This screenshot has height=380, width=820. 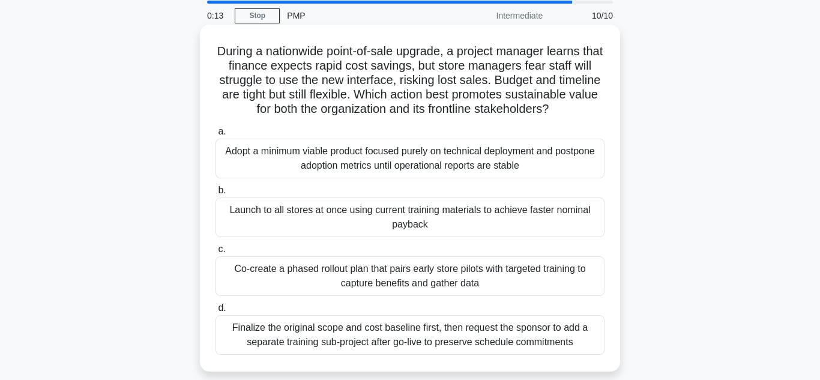 What do you see at coordinates (257, 16) in the screenshot?
I see `a: Stop` at bounding box center [257, 16].